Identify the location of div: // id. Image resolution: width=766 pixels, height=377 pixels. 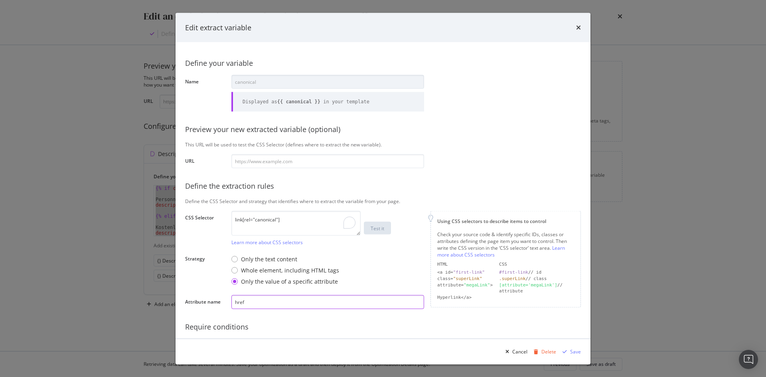
(537, 273).